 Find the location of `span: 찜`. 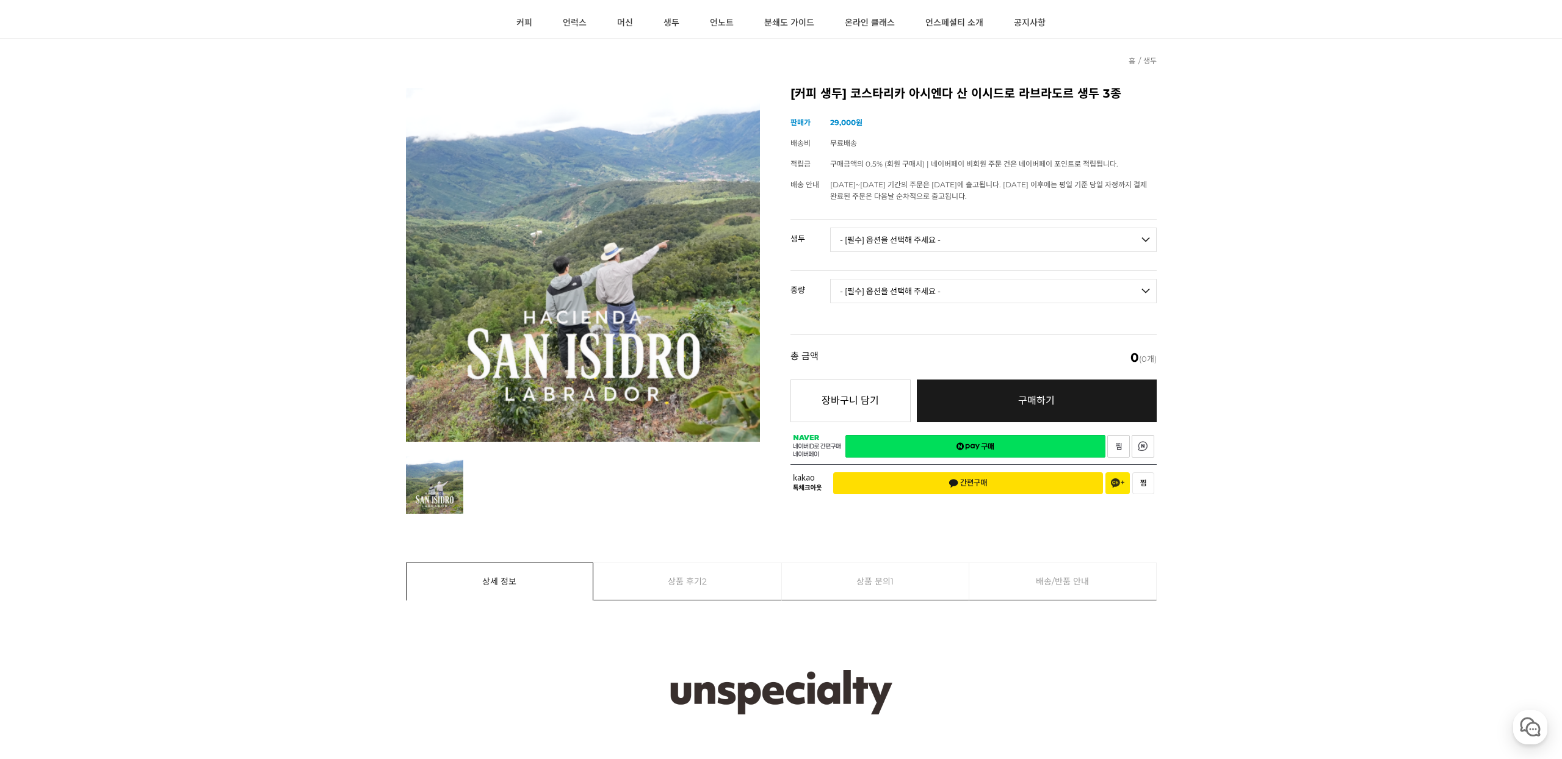

span: 찜 is located at coordinates (1143, 483).